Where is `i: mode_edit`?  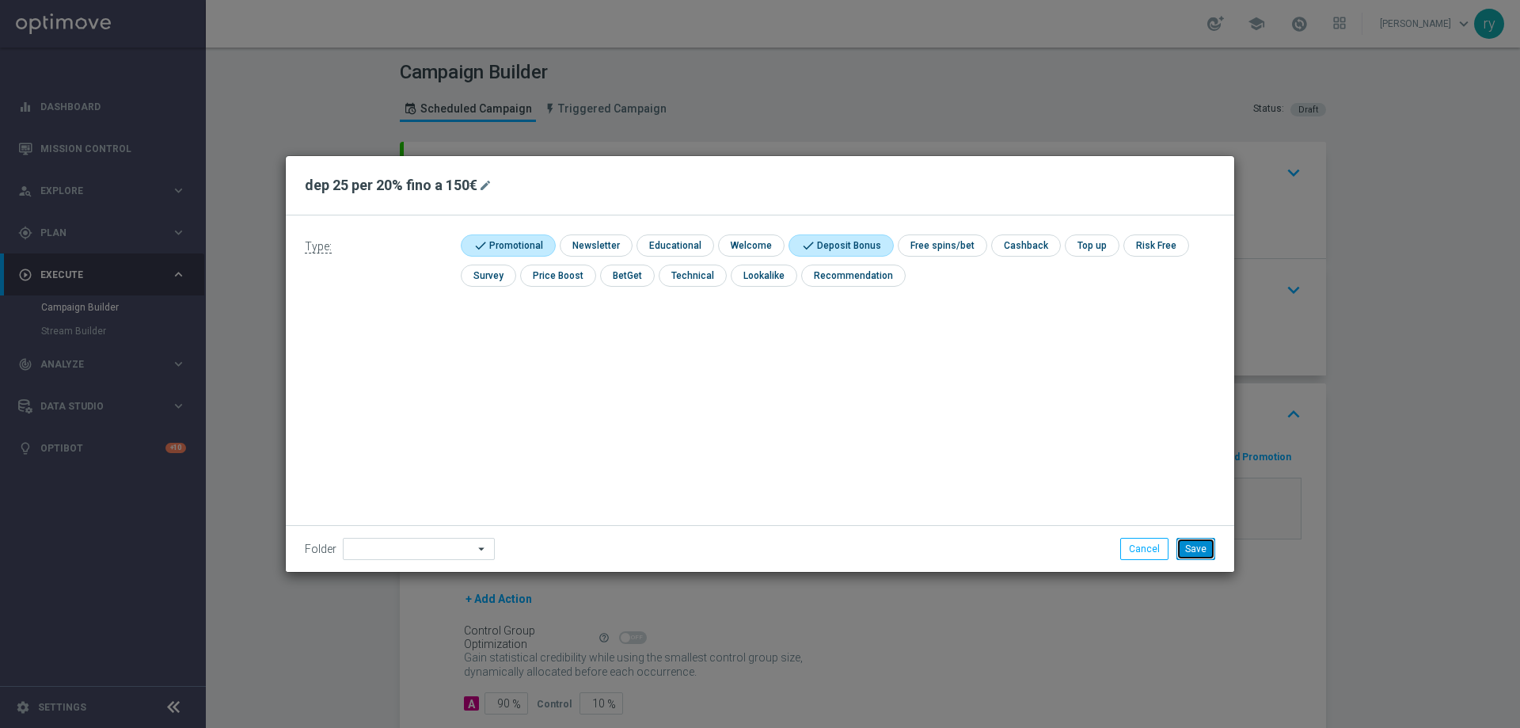 i: mode_edit is located at coordinates (485, 185).